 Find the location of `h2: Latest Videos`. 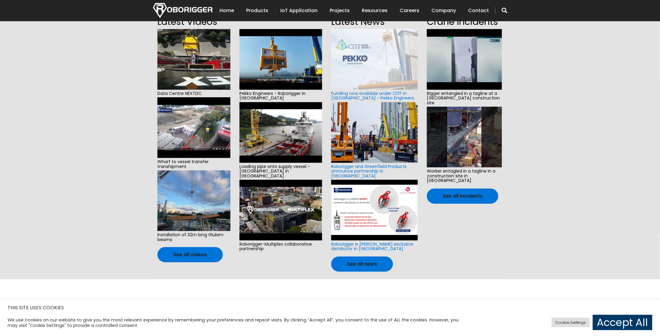

h2: Latest Videos is located at coordinates (194, 22).